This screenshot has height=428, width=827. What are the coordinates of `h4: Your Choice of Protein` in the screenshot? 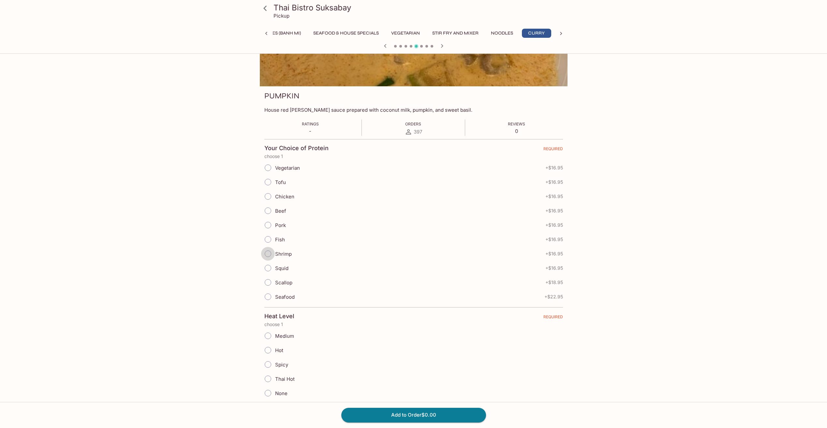 It's located at (296, 148).